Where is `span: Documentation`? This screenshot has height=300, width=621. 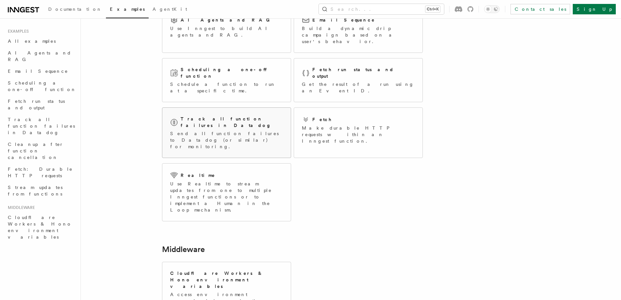
span: Documentation is located at coordinates (75, 9).